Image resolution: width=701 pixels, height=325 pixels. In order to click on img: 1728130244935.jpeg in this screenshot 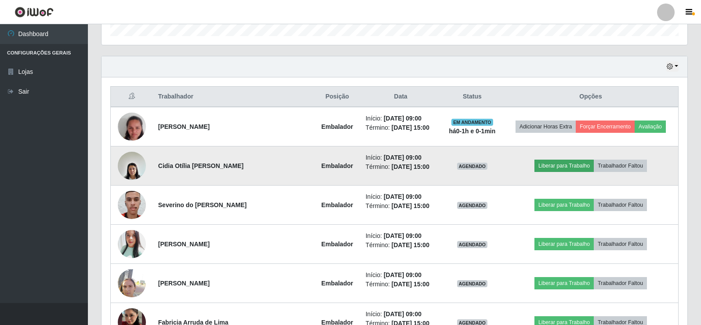, I will do `click(132, 283)`.